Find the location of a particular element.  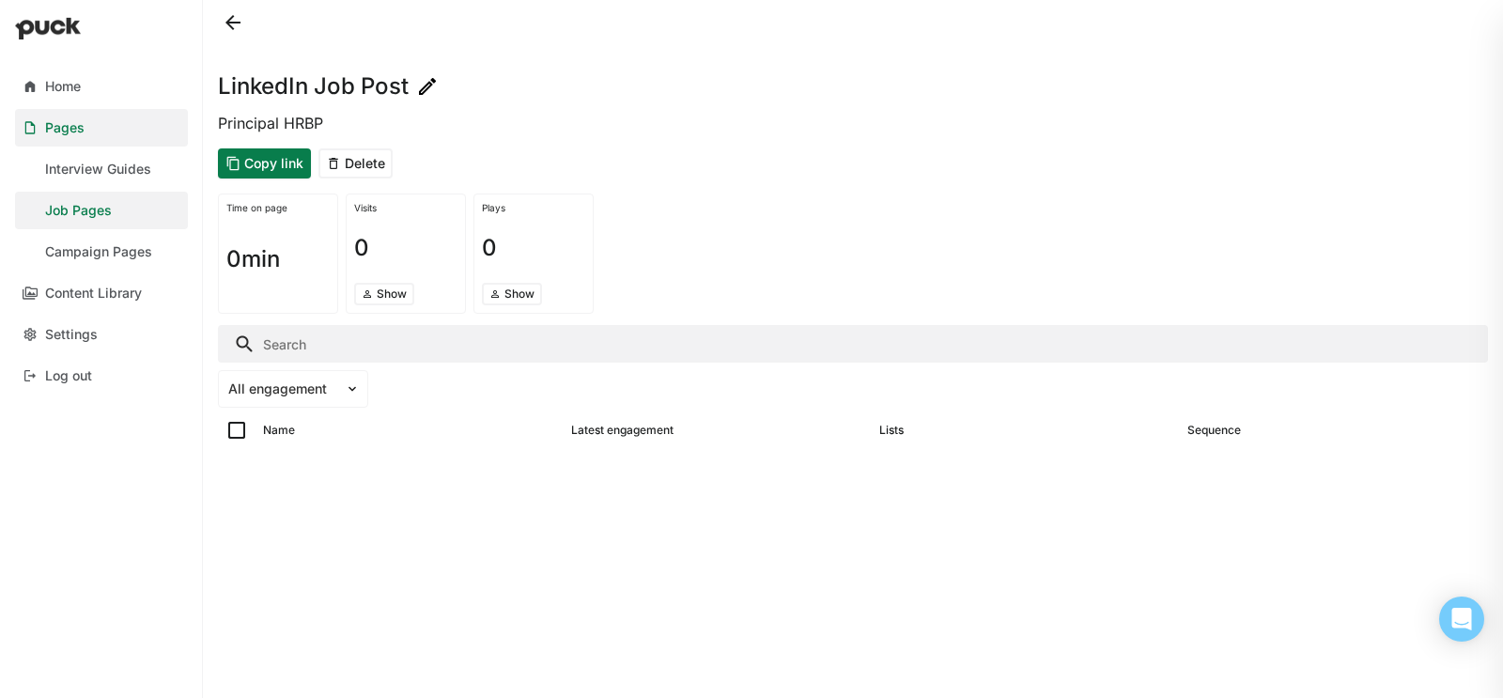

div: Lists is located at coordinates (892, 430).